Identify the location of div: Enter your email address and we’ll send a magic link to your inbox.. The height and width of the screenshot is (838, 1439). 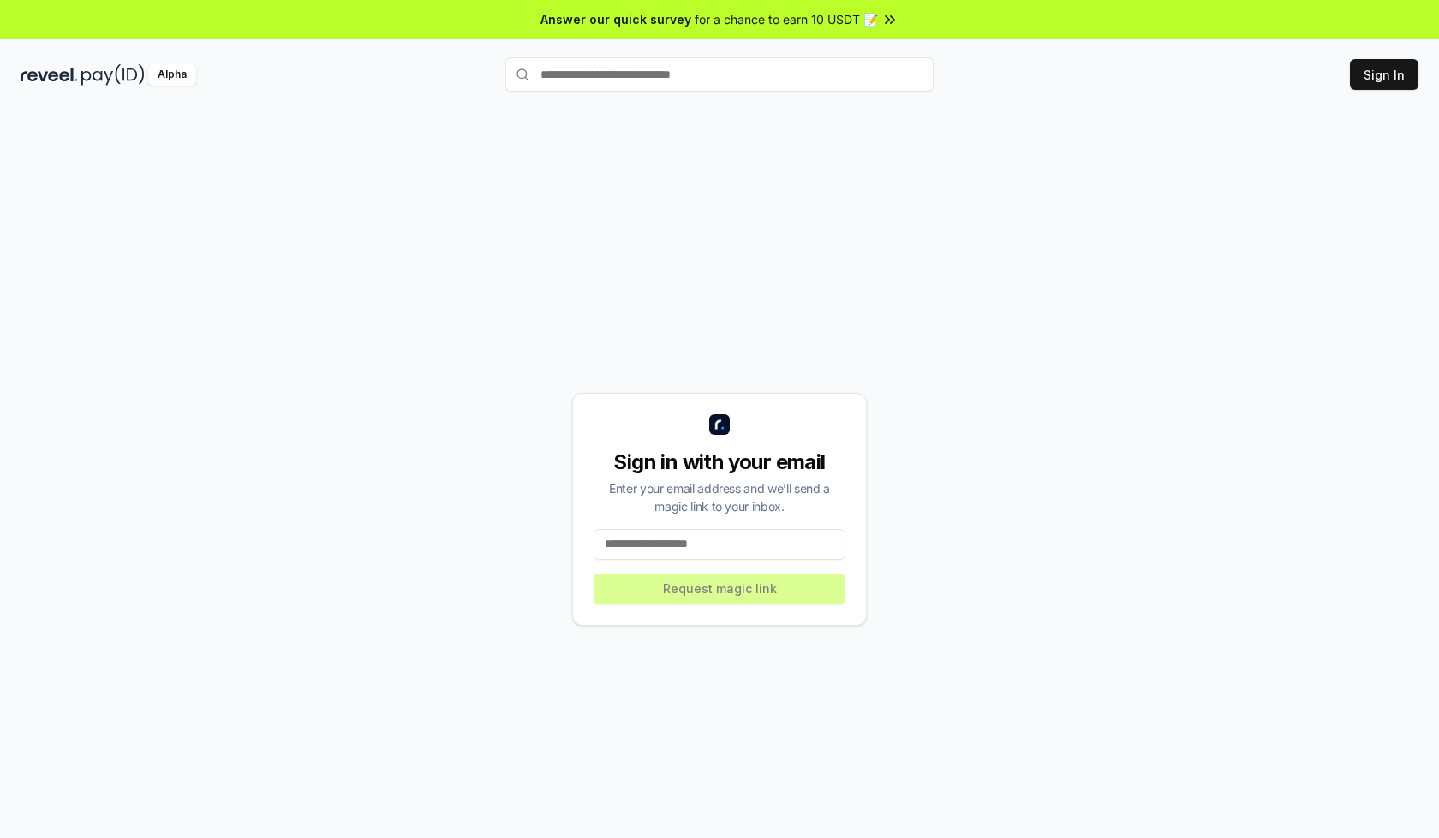
(719, 497).